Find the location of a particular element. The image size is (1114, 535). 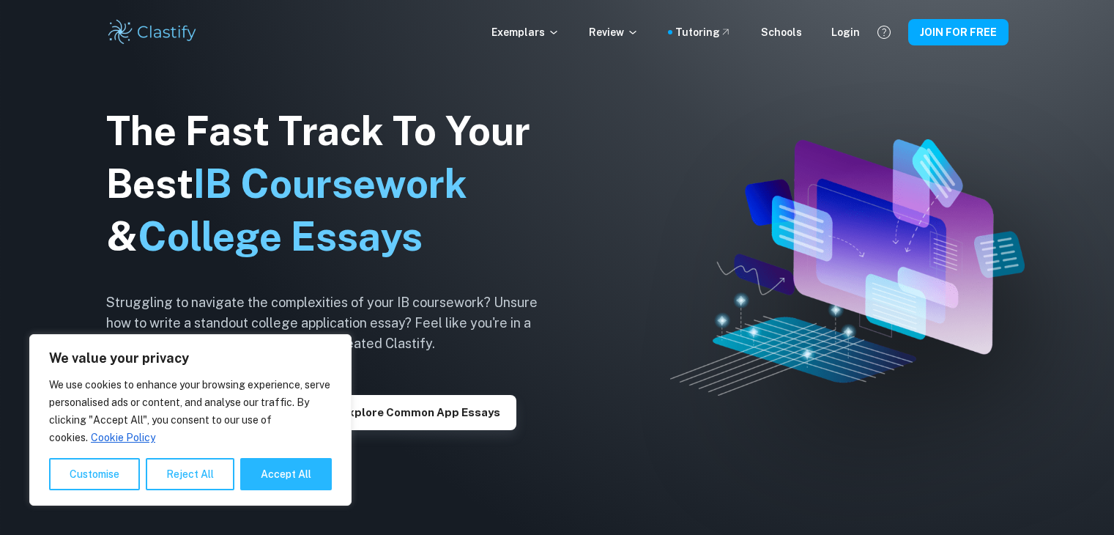

a: Login is located at coordinates (845, 32).